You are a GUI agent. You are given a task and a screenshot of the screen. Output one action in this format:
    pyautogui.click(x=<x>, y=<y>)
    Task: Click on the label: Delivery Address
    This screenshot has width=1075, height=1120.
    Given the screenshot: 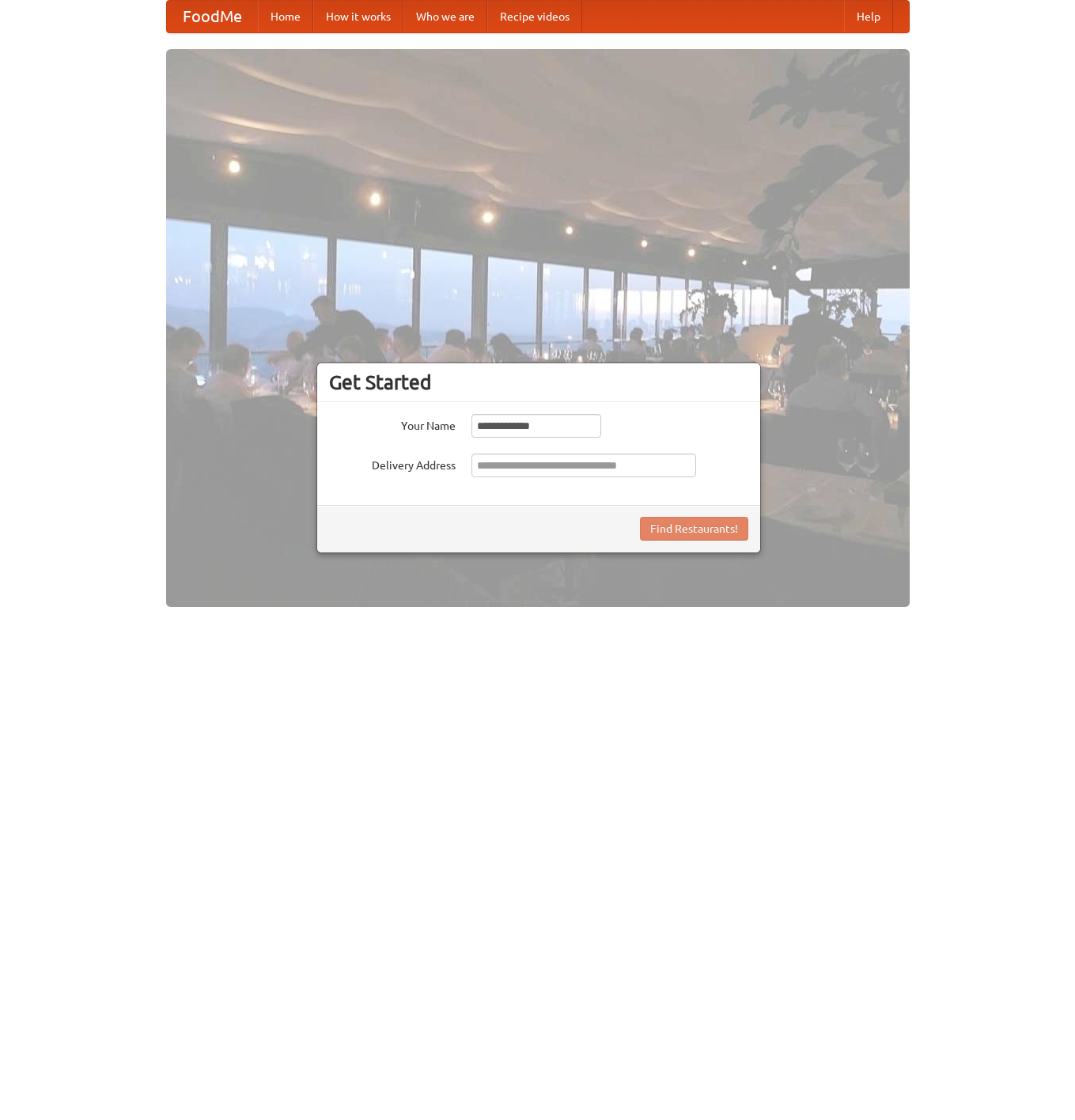 What is the action you would take?
    pyautogui.click(x=392, y=463)
    